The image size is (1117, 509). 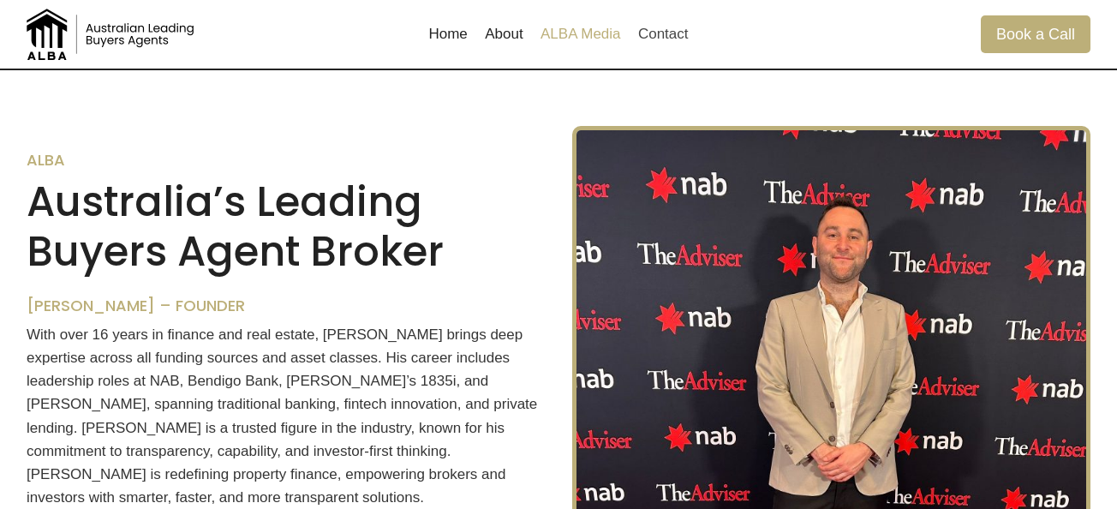 I want to click on a: Contact, so click(x=663, y=34).